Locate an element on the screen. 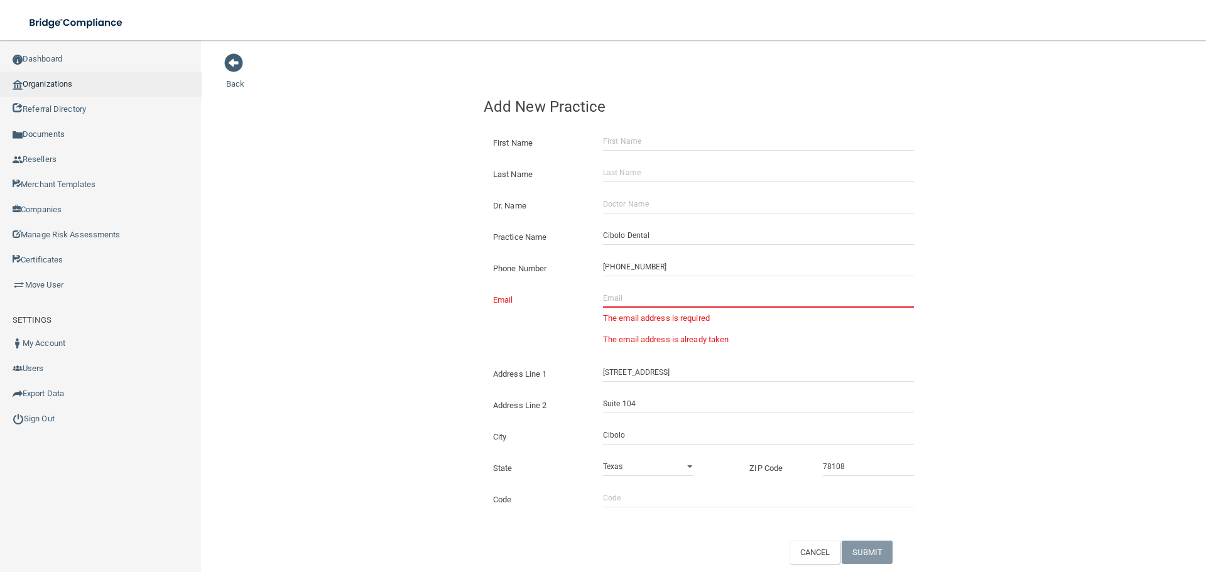 Image resolution: width=1206 pixels, height=572 pixels. label: Last Name is located at coordinates (538, 175).